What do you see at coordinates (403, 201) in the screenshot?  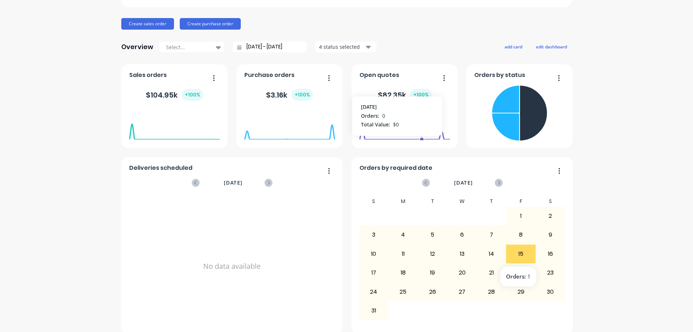 I see `div: M` at bounding box center [403, 201].